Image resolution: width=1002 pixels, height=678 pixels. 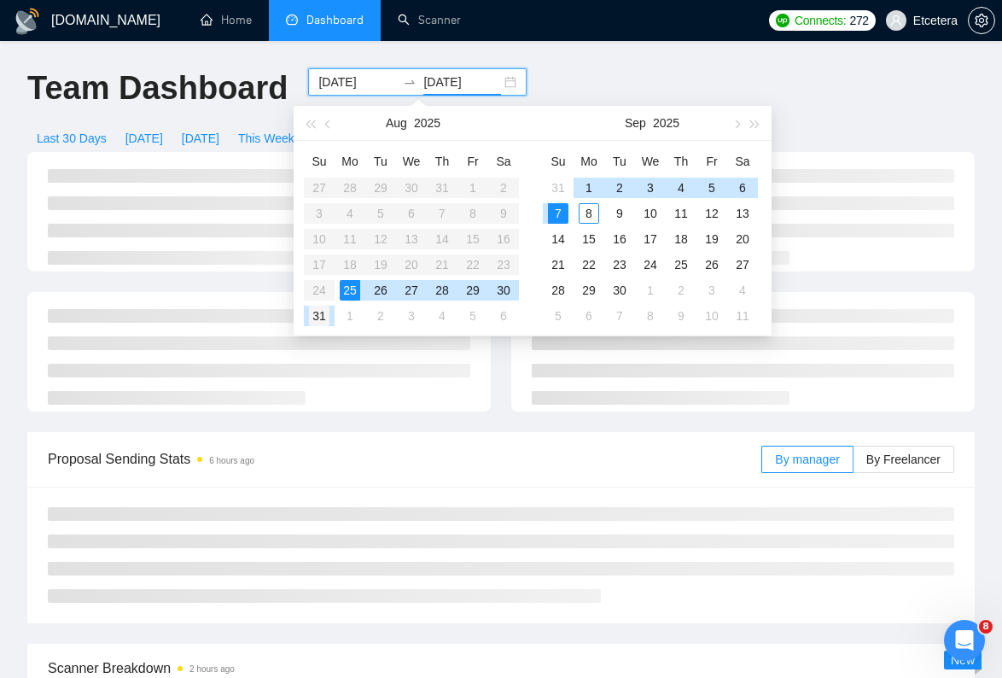 What do you see at coordinates (743, 213) in the screenshot?
I see `td: 2025-09-13` at bounding box center [743, 213].